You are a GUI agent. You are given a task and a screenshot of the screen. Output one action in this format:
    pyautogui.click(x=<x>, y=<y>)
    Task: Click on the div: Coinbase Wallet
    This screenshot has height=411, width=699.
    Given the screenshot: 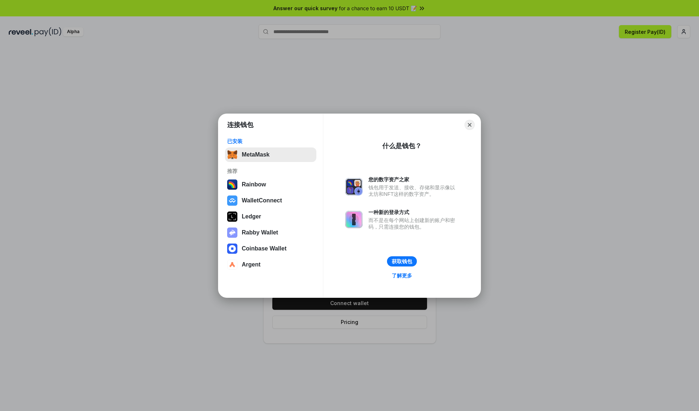 What is the action you would take?
    pyautogui.click(x=264, y=249)
    